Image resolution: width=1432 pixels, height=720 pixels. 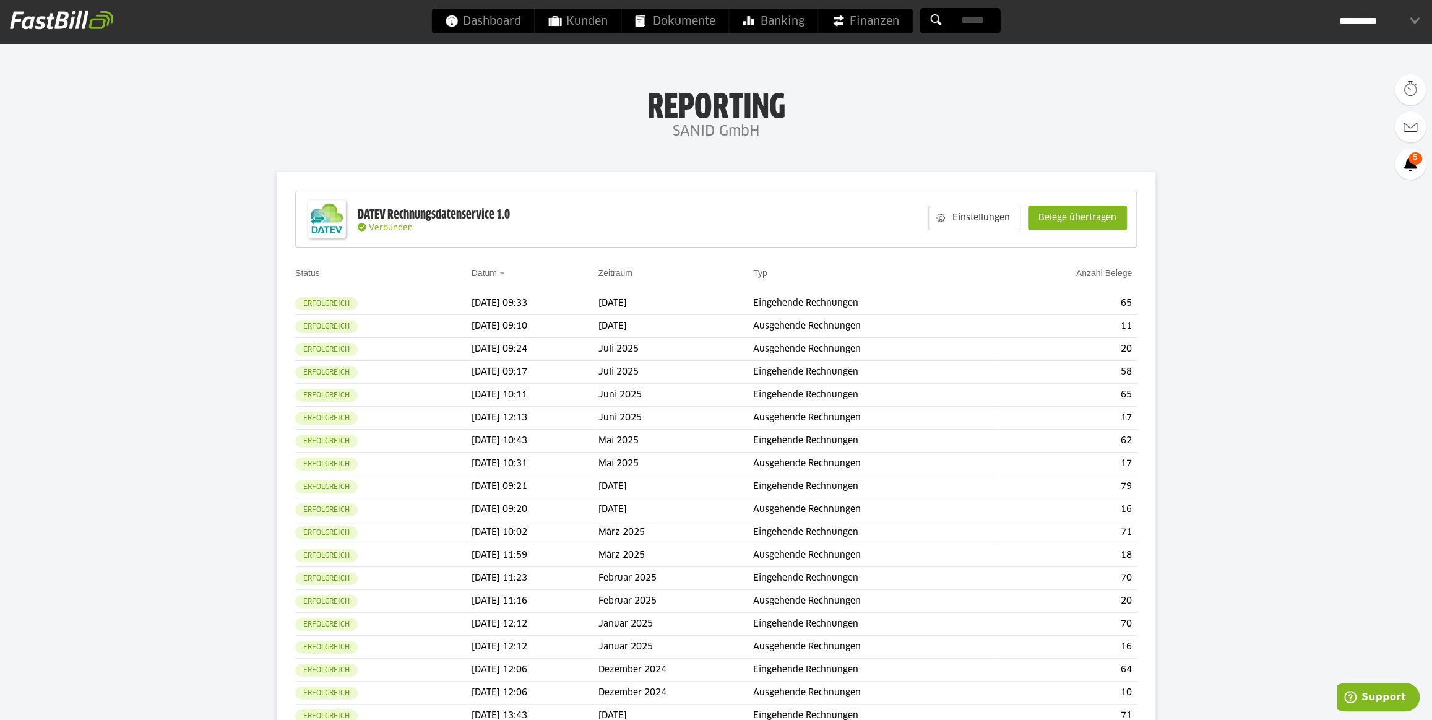 I want to click on sl-button: Belege übertragen, so click(x=1078, y=218).